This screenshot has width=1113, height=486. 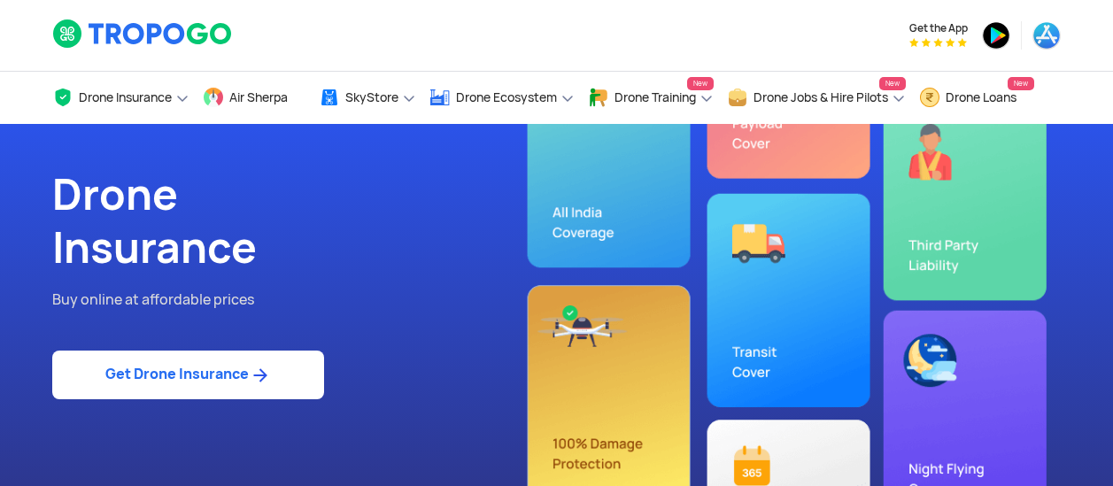 What do you see at coordinates (298, 221) in the screenshot?
I see `h1: Drone Insurance` at bounding box center [298, 221].